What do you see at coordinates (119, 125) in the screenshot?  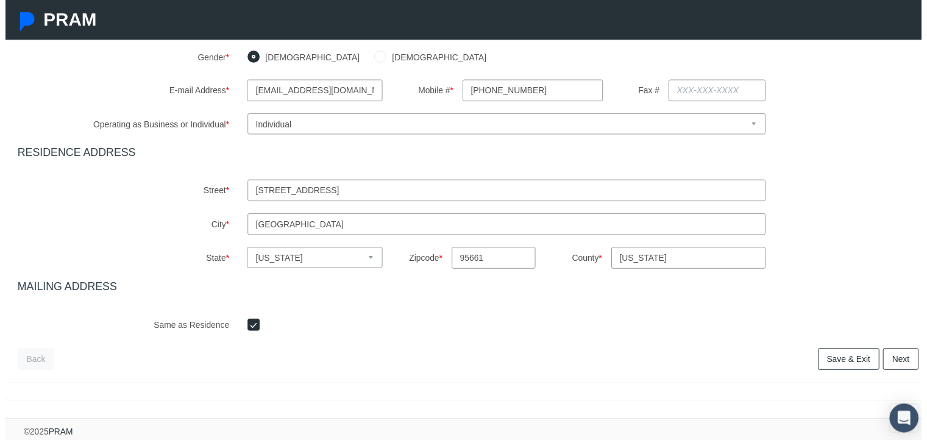 I see `label: Operating as Business or Individual` at bounding box center [119, 125].